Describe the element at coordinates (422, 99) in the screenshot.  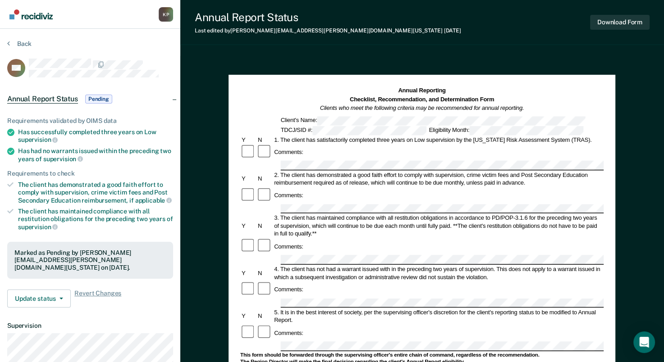
I see `strong: Checklist, Recommendation, and Determination Form` at that location.